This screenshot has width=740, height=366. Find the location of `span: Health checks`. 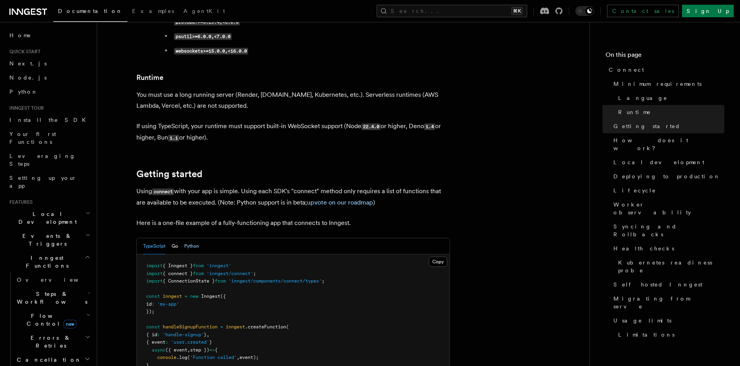

span: Health checks is located at coordinates (644, 249).